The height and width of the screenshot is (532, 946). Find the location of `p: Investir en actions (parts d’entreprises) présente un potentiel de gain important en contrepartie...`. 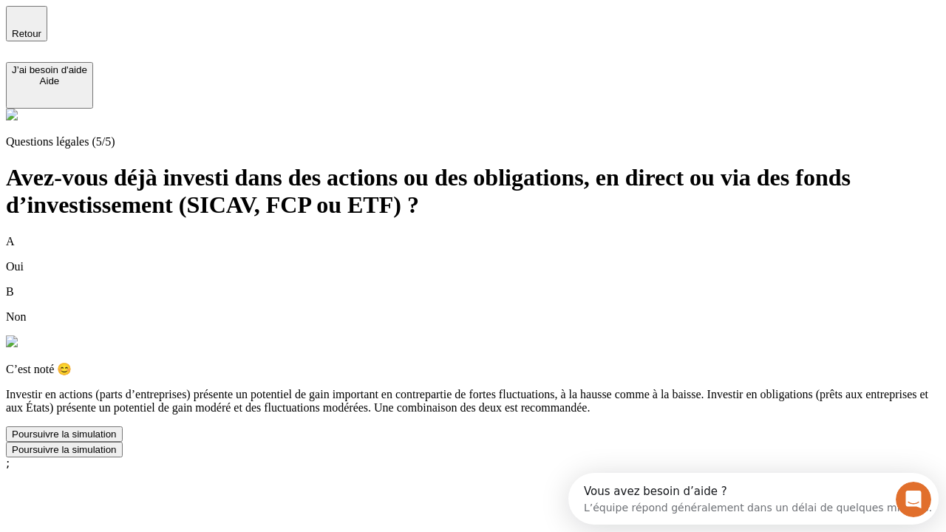

p: Investir en actions (parts d’entreprises) présente un potentiel de gain important en contrepartie... is located at coordinates (473, 401).